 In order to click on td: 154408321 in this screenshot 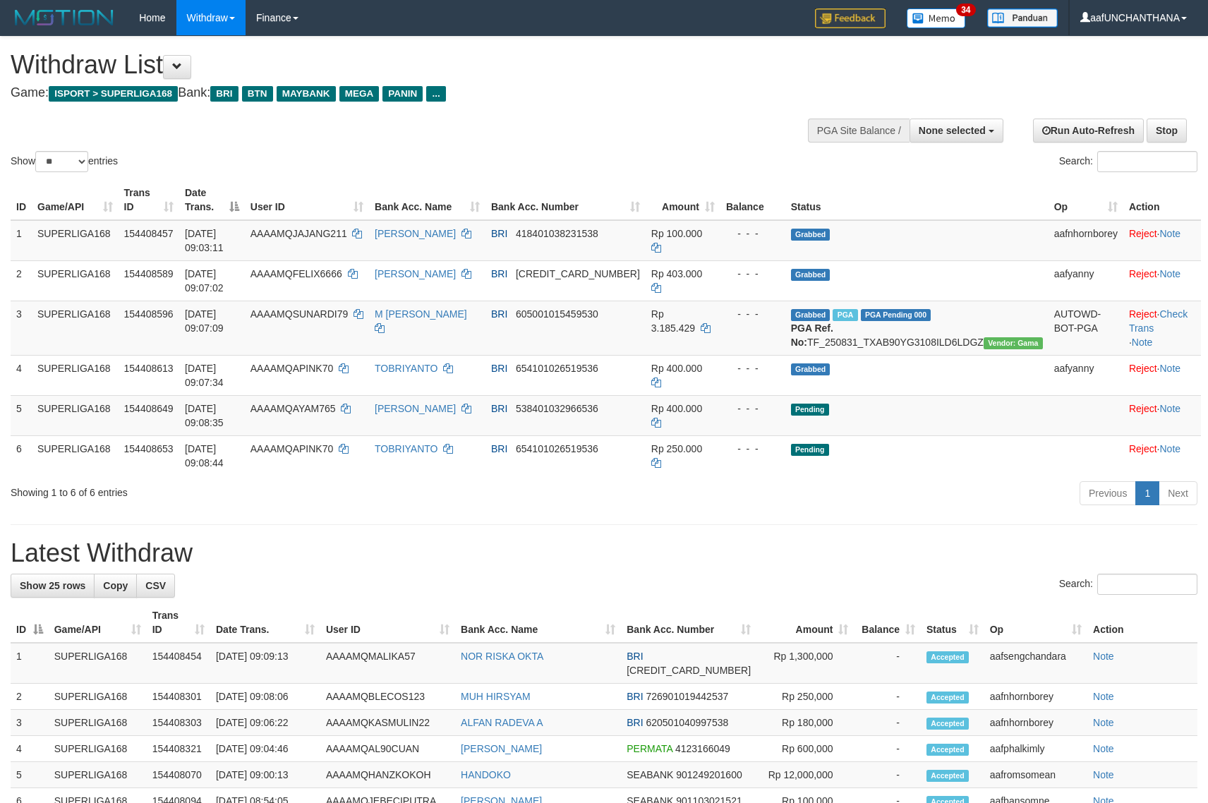, I will do `click(179, 749)`.